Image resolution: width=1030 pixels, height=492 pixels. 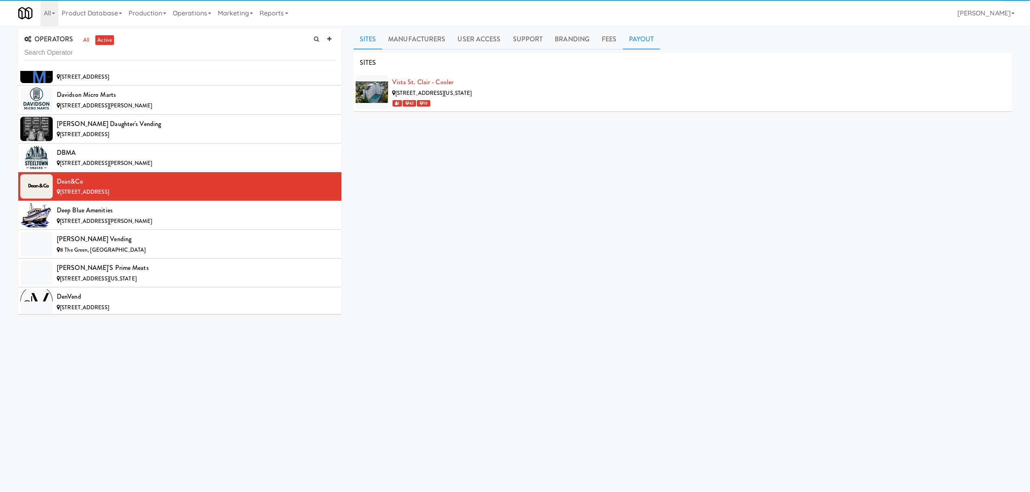 What do you see at coordinates (86, 40) in the screenshot?
I see `a: all` at bounding box center [86, 40].